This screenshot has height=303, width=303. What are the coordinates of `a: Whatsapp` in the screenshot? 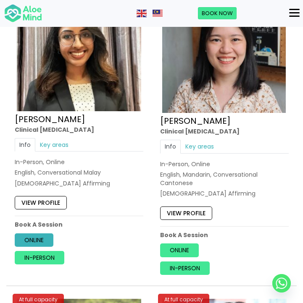 It's located at (281, 284).